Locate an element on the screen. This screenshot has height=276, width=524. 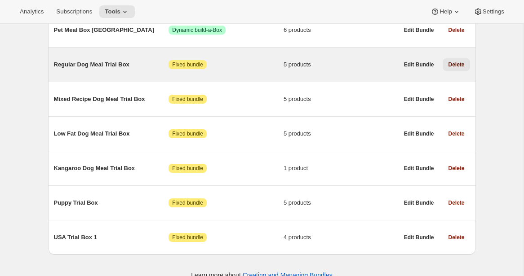
span: 6 products is located at coordinates (341, 30).